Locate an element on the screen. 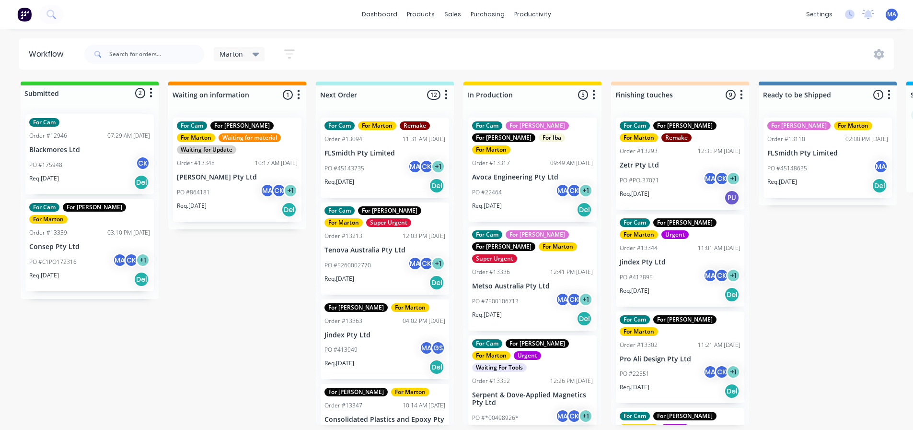 Image resolution: width=913 pixels, height=430 pixels. span: Marton is located at coordinates (231, 54).